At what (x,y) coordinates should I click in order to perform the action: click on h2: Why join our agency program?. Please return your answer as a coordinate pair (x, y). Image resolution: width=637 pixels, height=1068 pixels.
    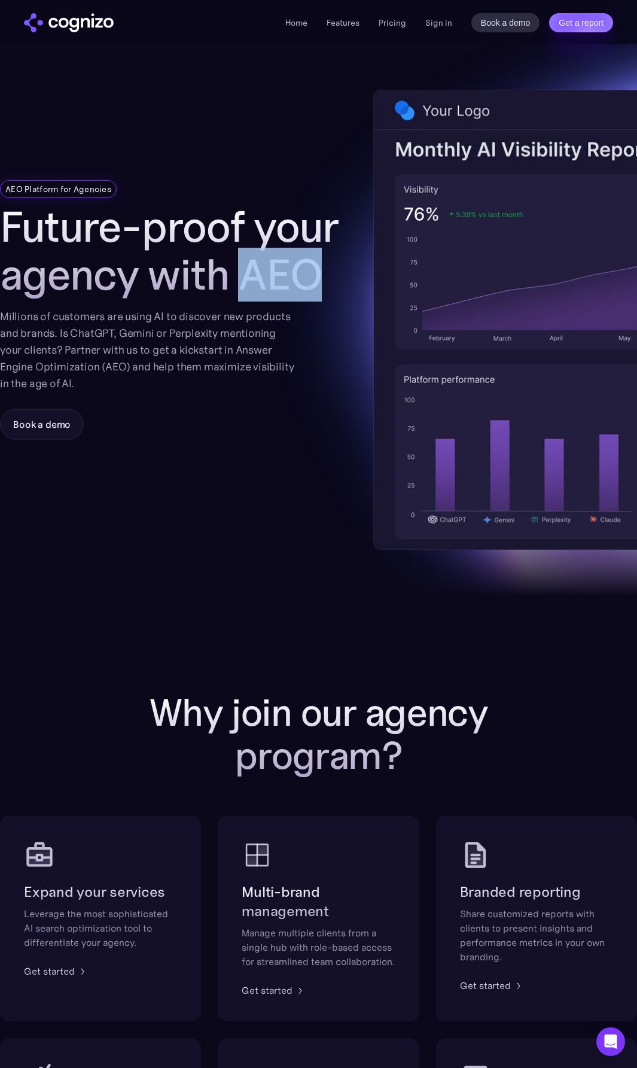
    Looking at the image, I should click on (319, 734).